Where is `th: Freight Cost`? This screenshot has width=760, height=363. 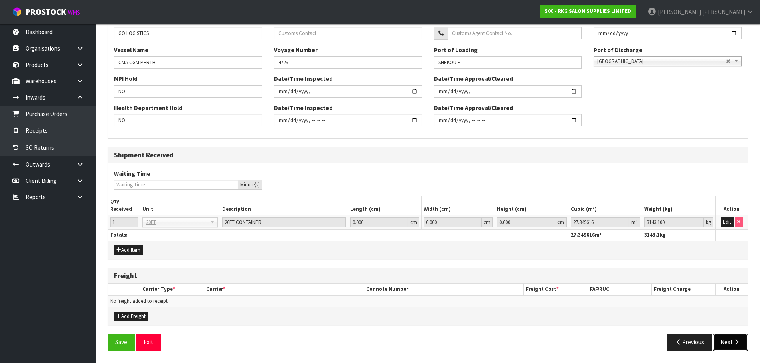 th: Freight Cost is located at coordinates (556, 290).